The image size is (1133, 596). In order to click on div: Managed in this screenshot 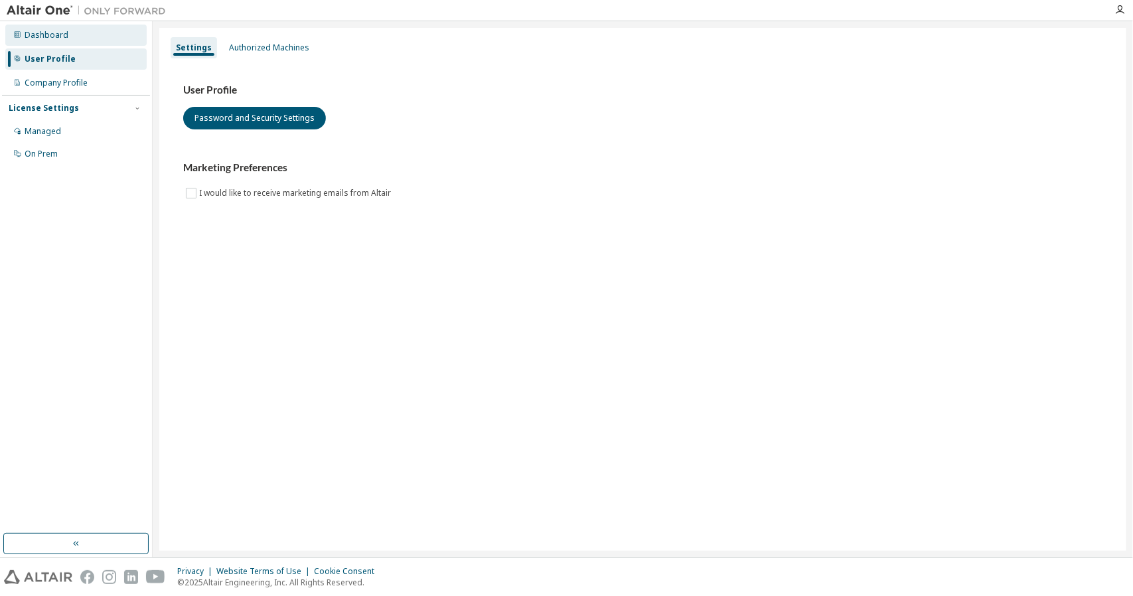, I will do `click(42, 131)`.